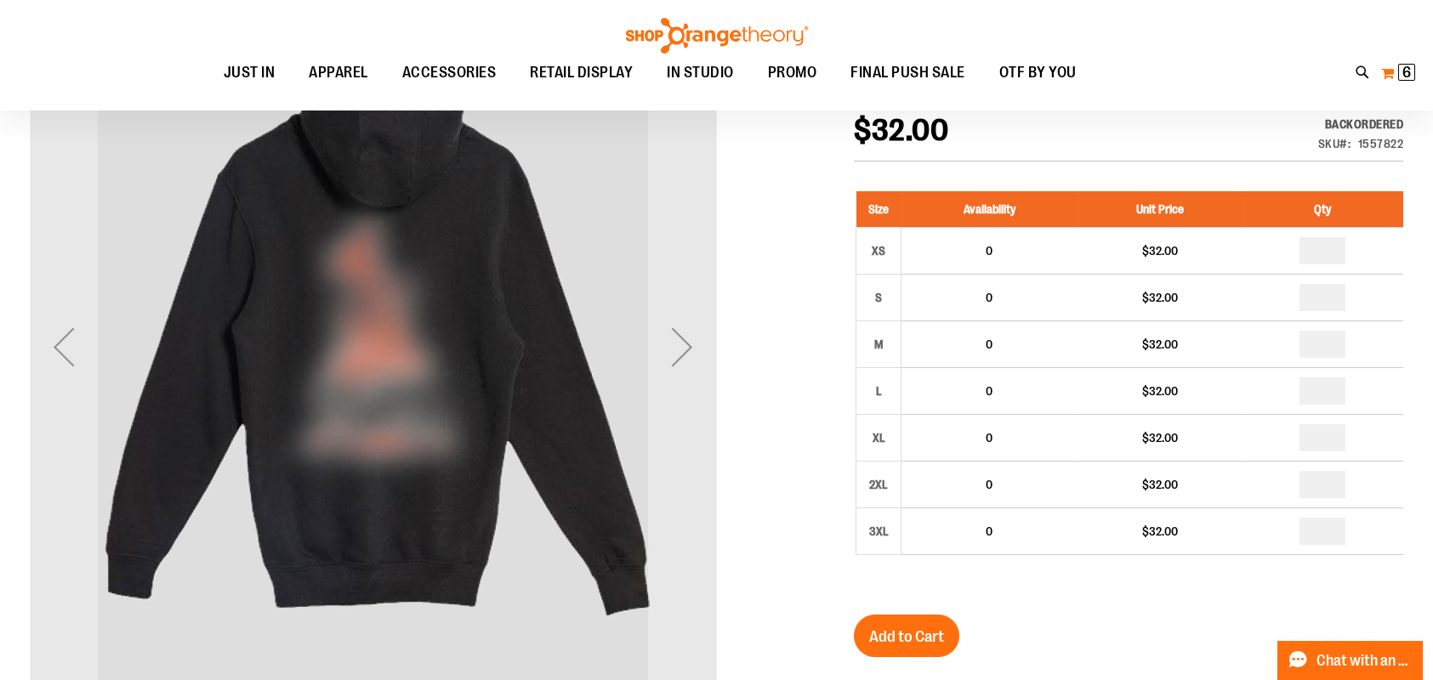  I want to click on span: Add to Cart, so click(907, 637).